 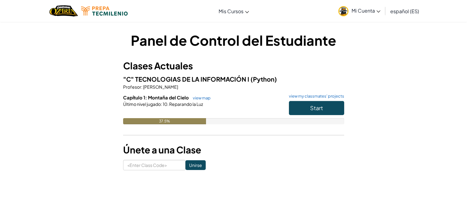 What do you see at coordinates (186, 104) in the screenshot?
I see `span: Reparando la Luz` at bounding box center [186, 104].